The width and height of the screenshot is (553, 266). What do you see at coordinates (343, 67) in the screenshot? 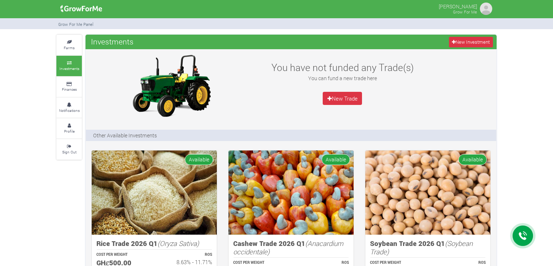
I see `h3: You have not funded any Trade(s)` at bounding box center [343, 67].